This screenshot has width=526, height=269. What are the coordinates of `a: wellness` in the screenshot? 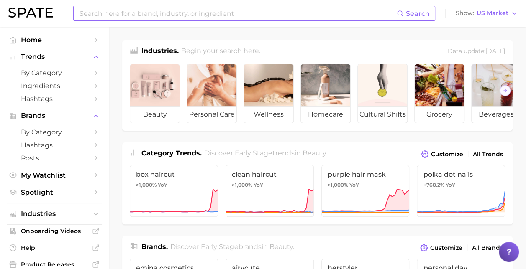 It's located at (269, 94).